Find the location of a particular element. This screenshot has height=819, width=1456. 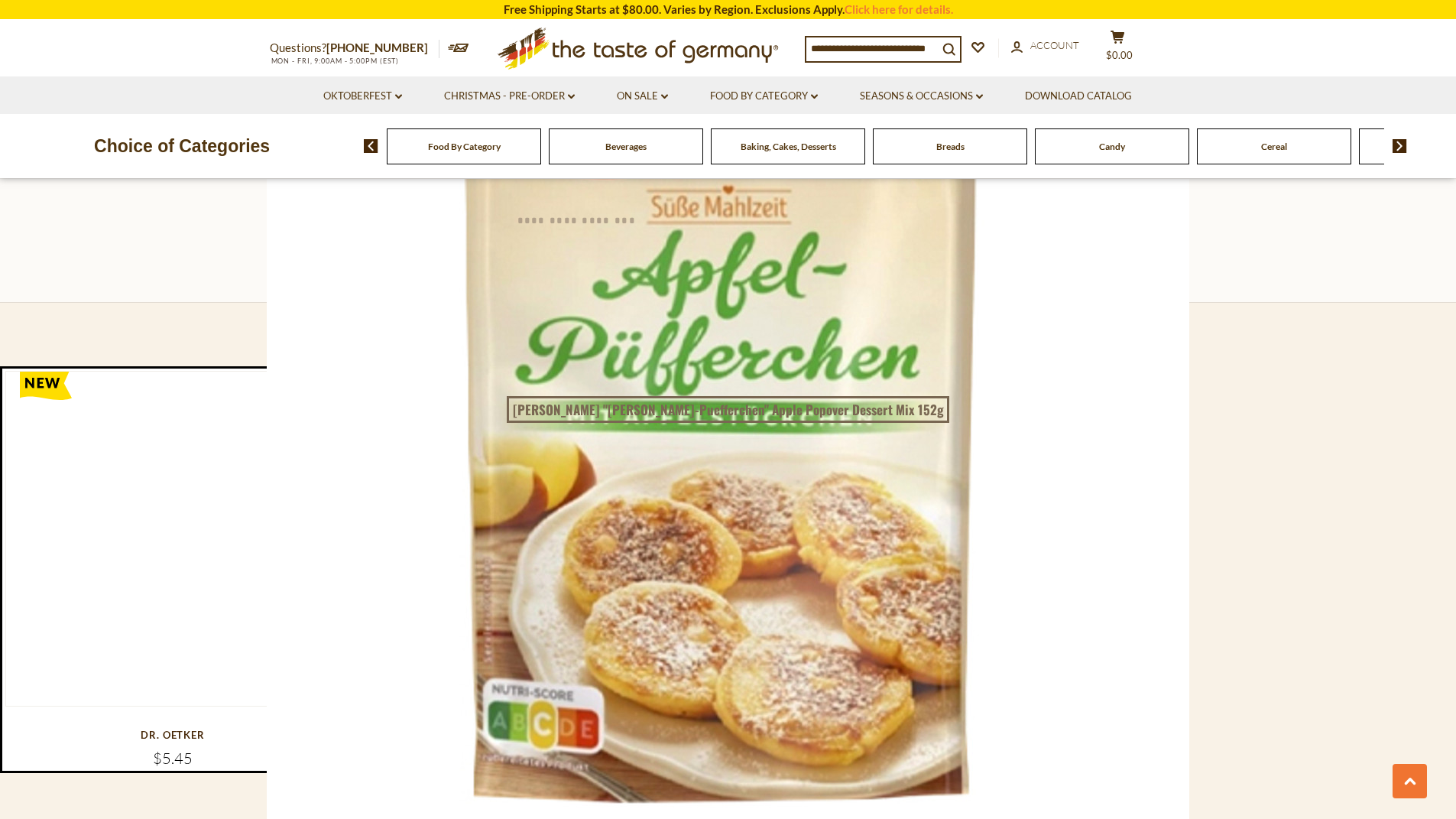

span: Beverages is located at coordinates (626, 146).